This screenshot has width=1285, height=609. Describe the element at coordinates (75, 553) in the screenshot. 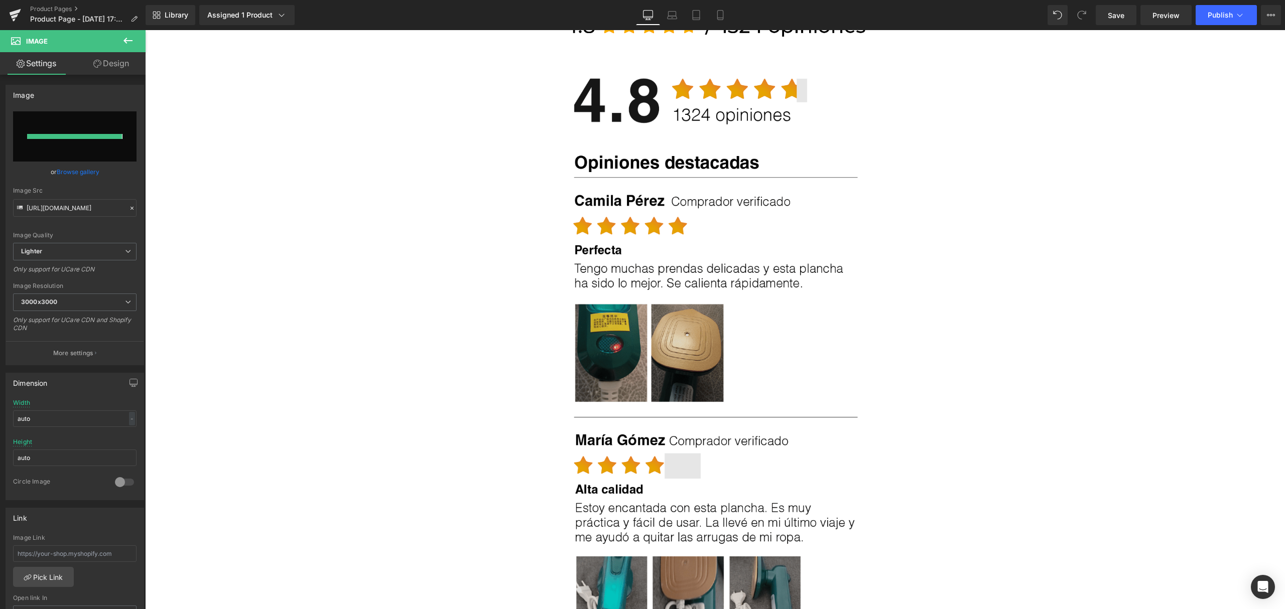

I see `input: https://your-shop.myshopify.com` at that location.